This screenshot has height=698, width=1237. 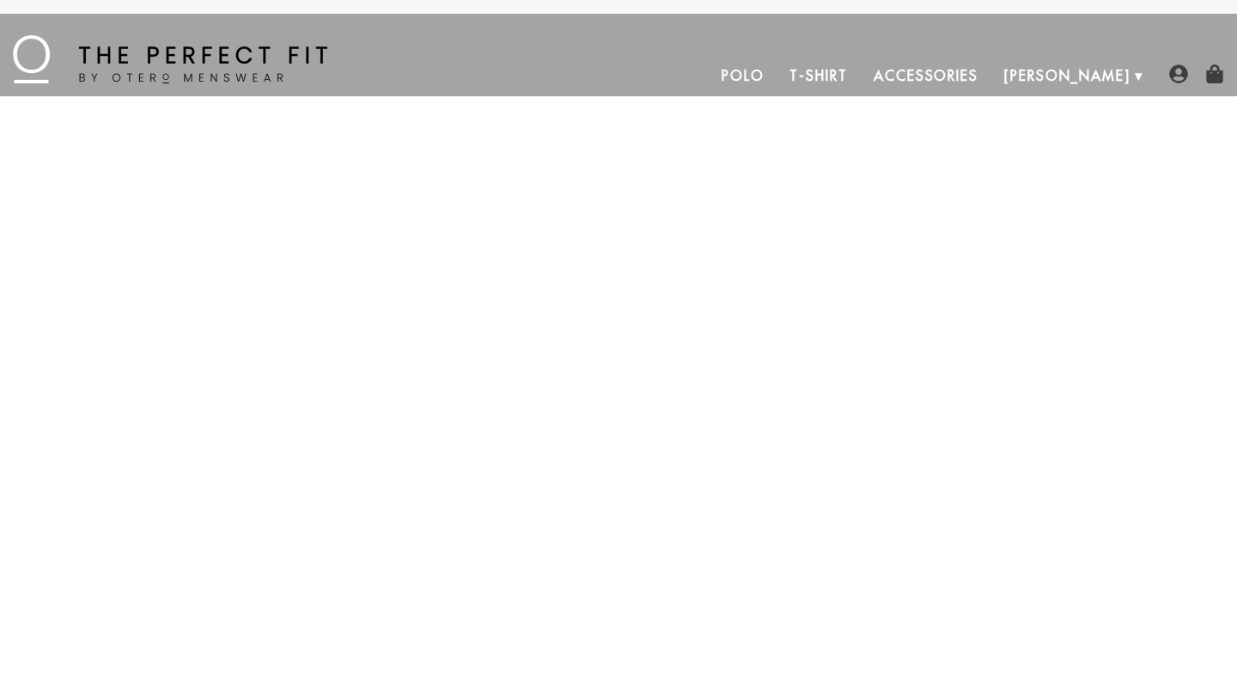 I want to click on a: Polo, so click(x=743, y=76).